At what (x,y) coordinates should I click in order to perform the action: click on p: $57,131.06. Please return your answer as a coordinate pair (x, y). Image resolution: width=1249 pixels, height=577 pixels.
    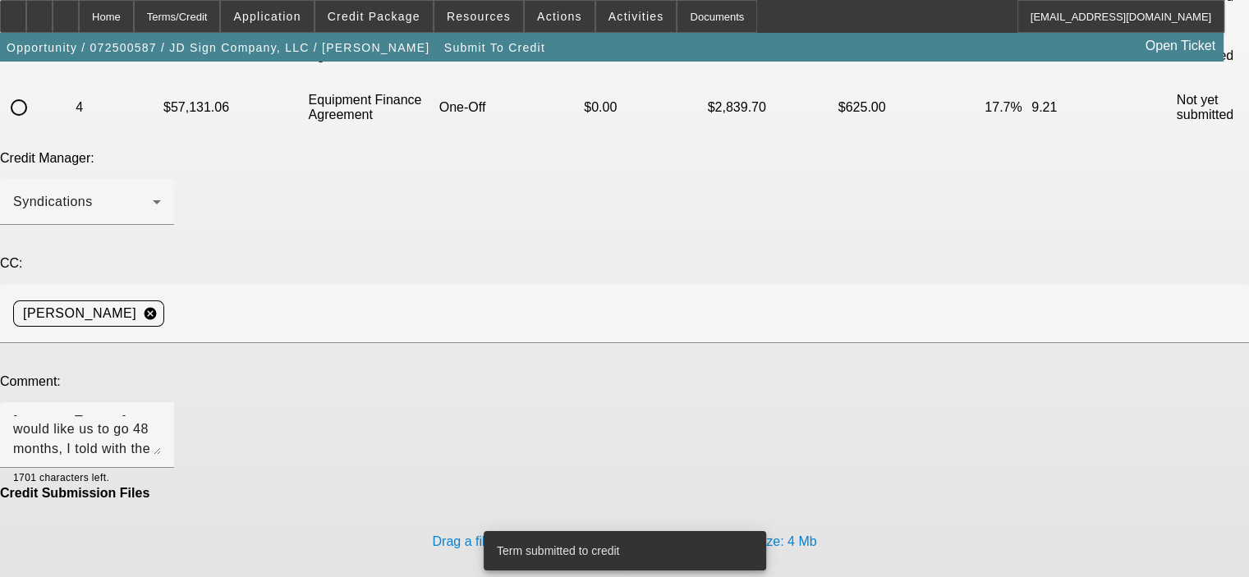
    Looking at the image, I should click on (234, 108).